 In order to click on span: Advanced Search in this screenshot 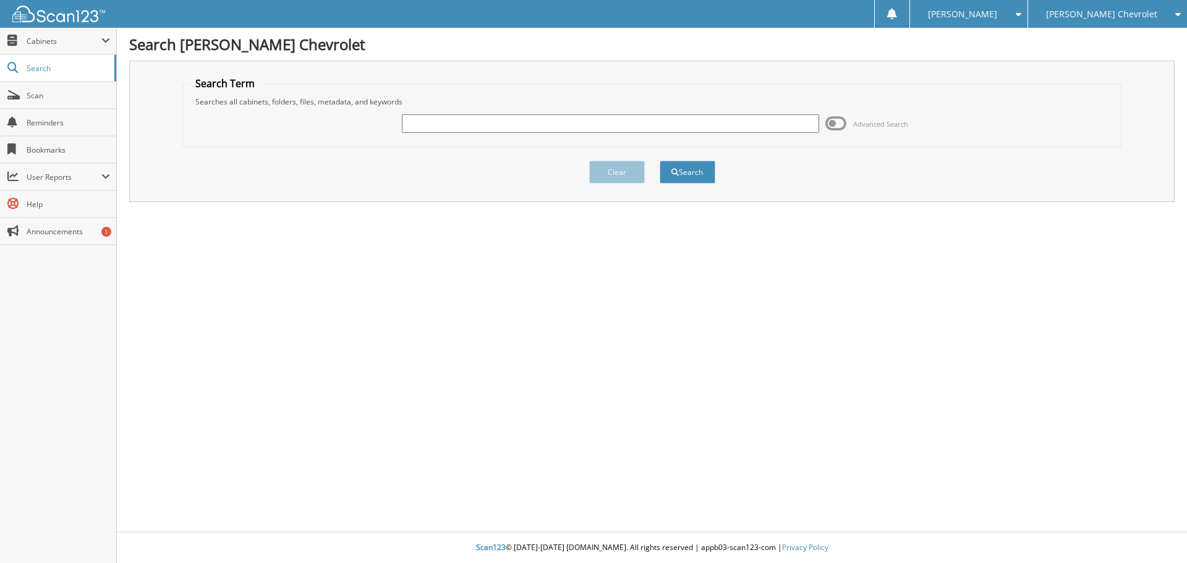, I will do `click(880, 124)`.